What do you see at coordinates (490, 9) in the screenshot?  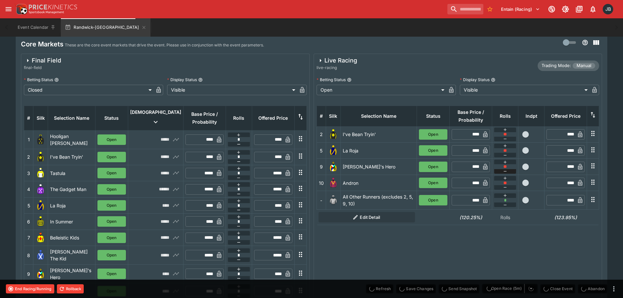 I see `button: No Bookmarks` at bounding box center [490, 9].